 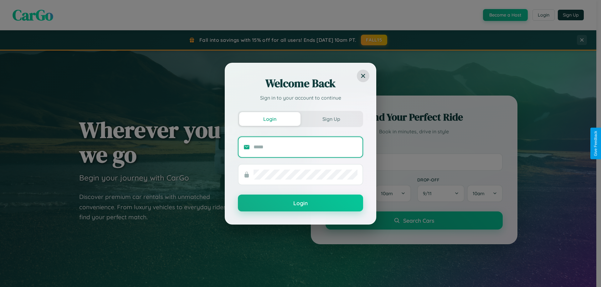 What do you see at coordinates (595, 144) in the screenshot?
I see `div: Give Feedback` at bounding box center [595, 144].